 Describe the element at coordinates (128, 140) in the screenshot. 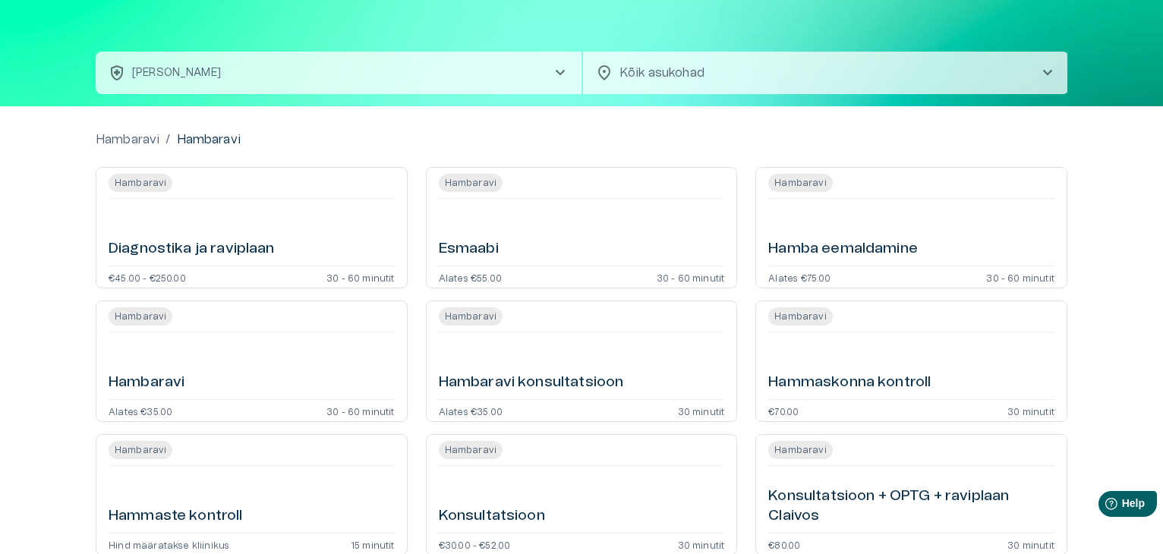

I see `a: Hambaravi` at that location.